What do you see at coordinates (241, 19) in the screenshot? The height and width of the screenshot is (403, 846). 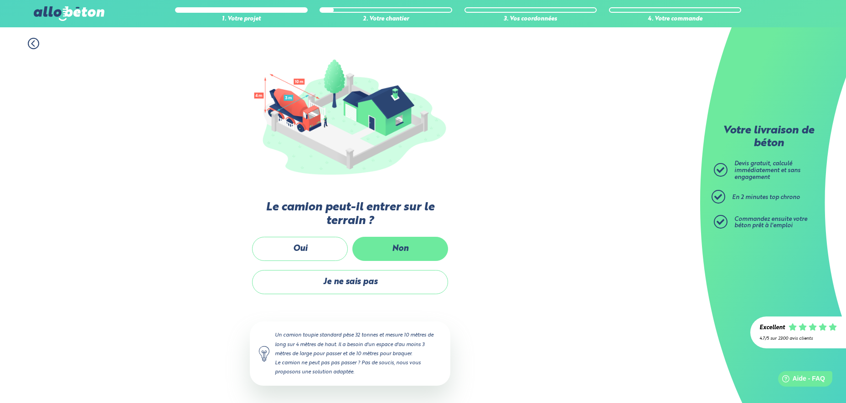 I see `div: 1. Votre projet` at bounding box center [241, 19].